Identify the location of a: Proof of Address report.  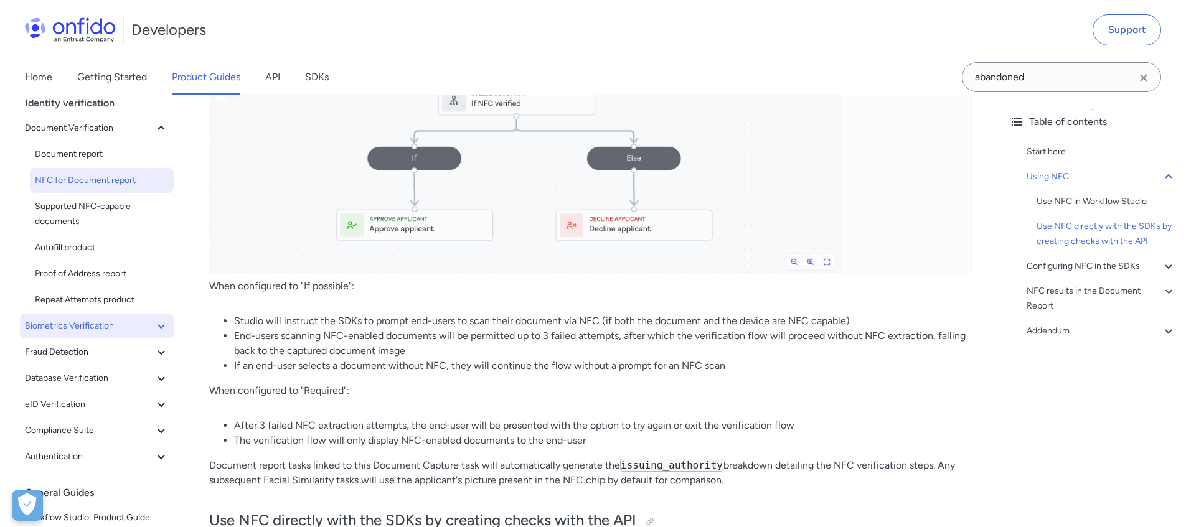
(102, 274).